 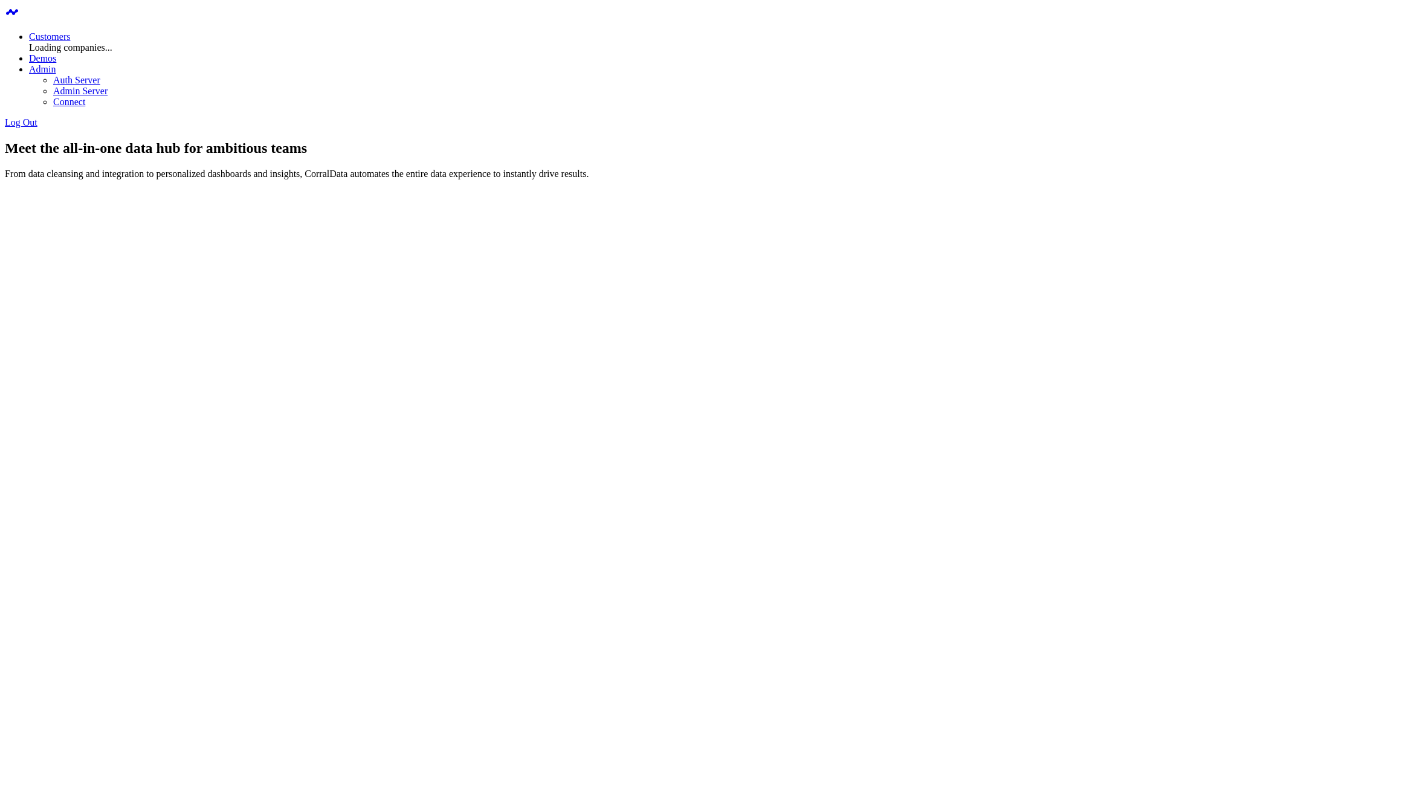 I want to click on a: Admin Server, so click(x=80, y=91).